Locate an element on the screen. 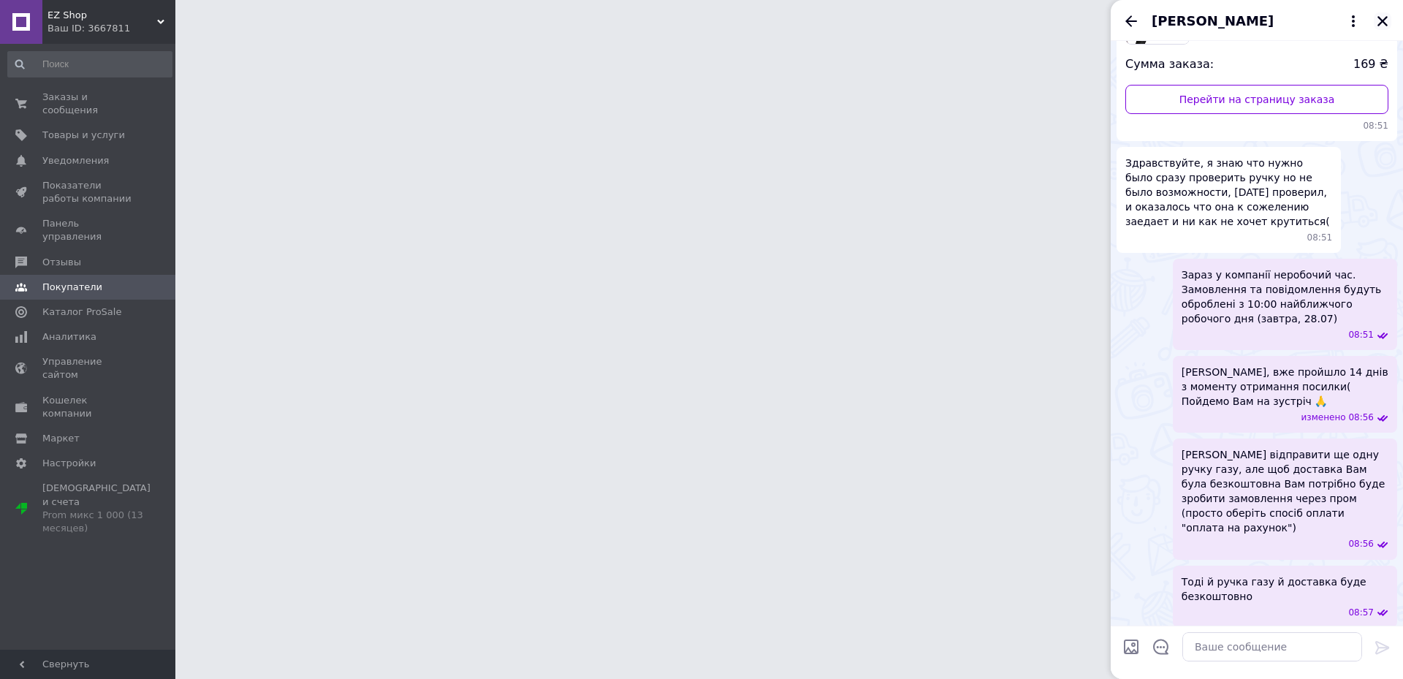  span: изменено is located at coordinates (1325, 417).